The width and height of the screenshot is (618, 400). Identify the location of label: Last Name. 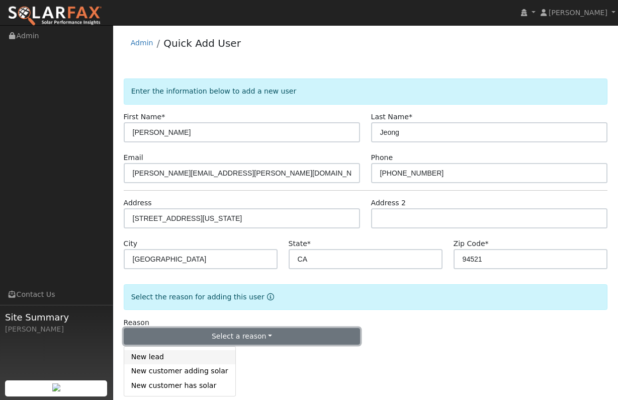
(392, 117).